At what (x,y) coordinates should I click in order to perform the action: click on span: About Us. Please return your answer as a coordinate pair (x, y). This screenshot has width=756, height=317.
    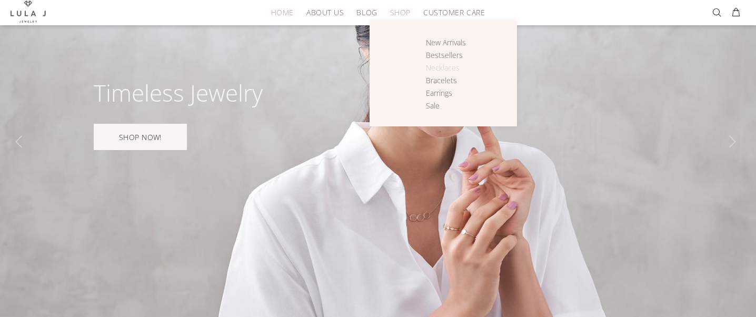
    Looking at the image, I should click on (325, 12).